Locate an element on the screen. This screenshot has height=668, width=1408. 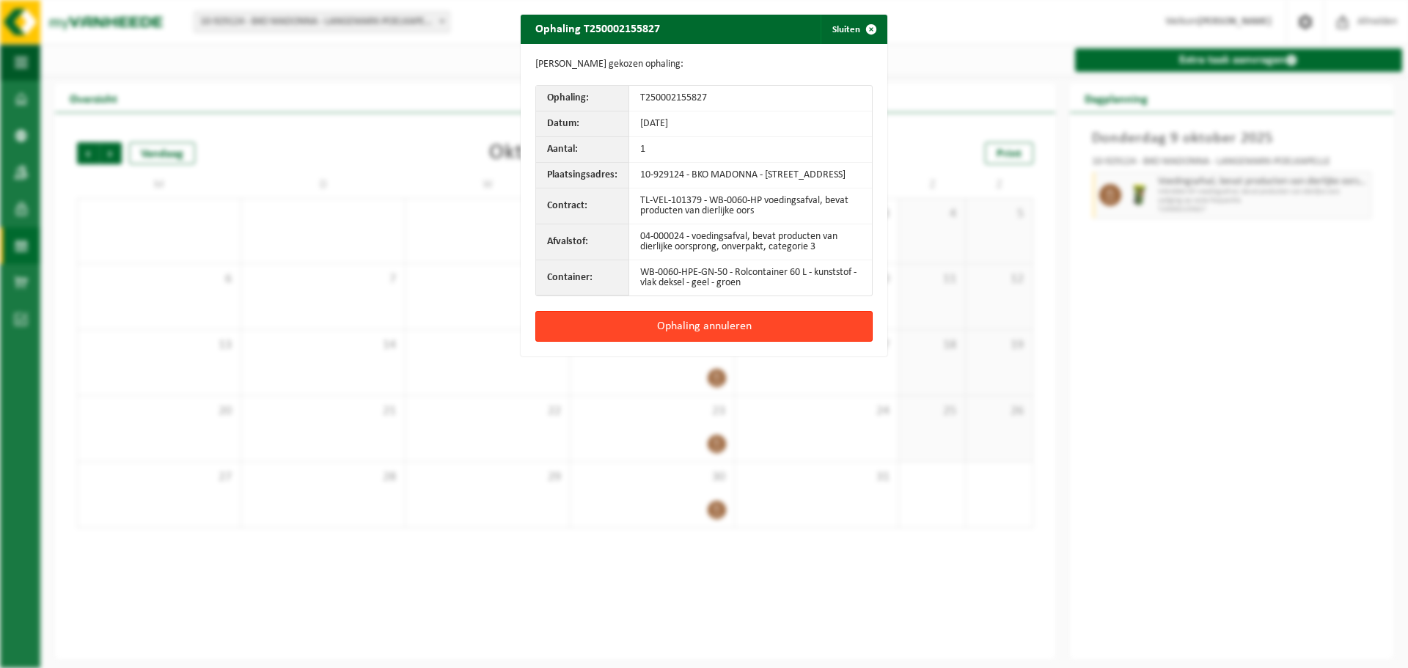
th: Contract: is located at coordinates (582, 206).